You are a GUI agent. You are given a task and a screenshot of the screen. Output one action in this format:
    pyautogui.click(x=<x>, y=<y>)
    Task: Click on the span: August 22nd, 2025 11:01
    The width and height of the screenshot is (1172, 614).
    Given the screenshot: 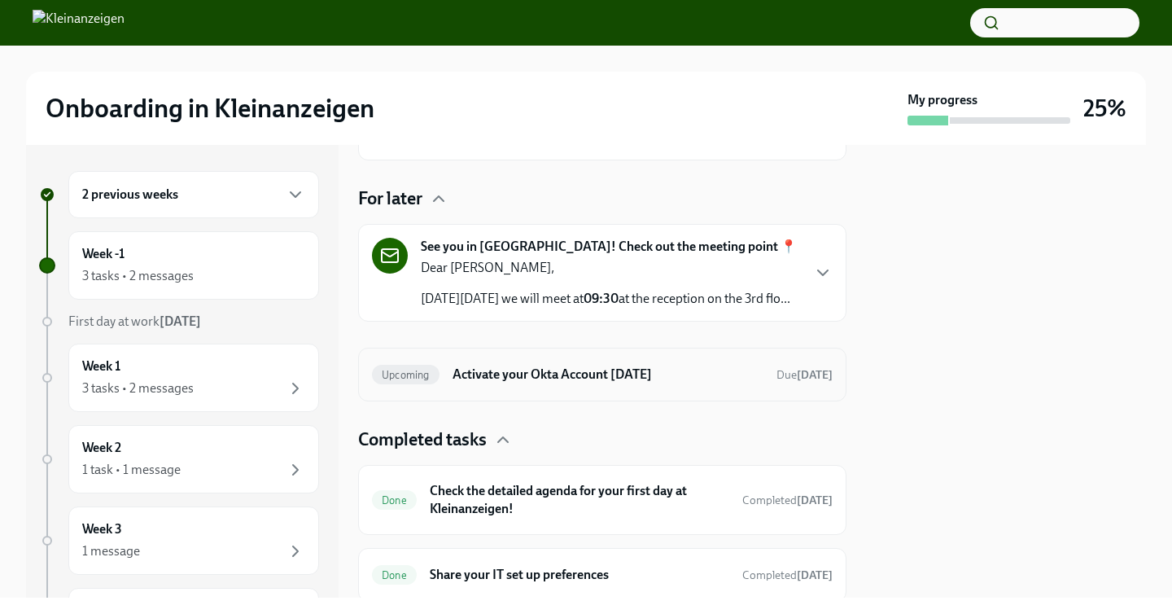 What is the action you would take?
    pyautogui.click(x=787, y=500)
    